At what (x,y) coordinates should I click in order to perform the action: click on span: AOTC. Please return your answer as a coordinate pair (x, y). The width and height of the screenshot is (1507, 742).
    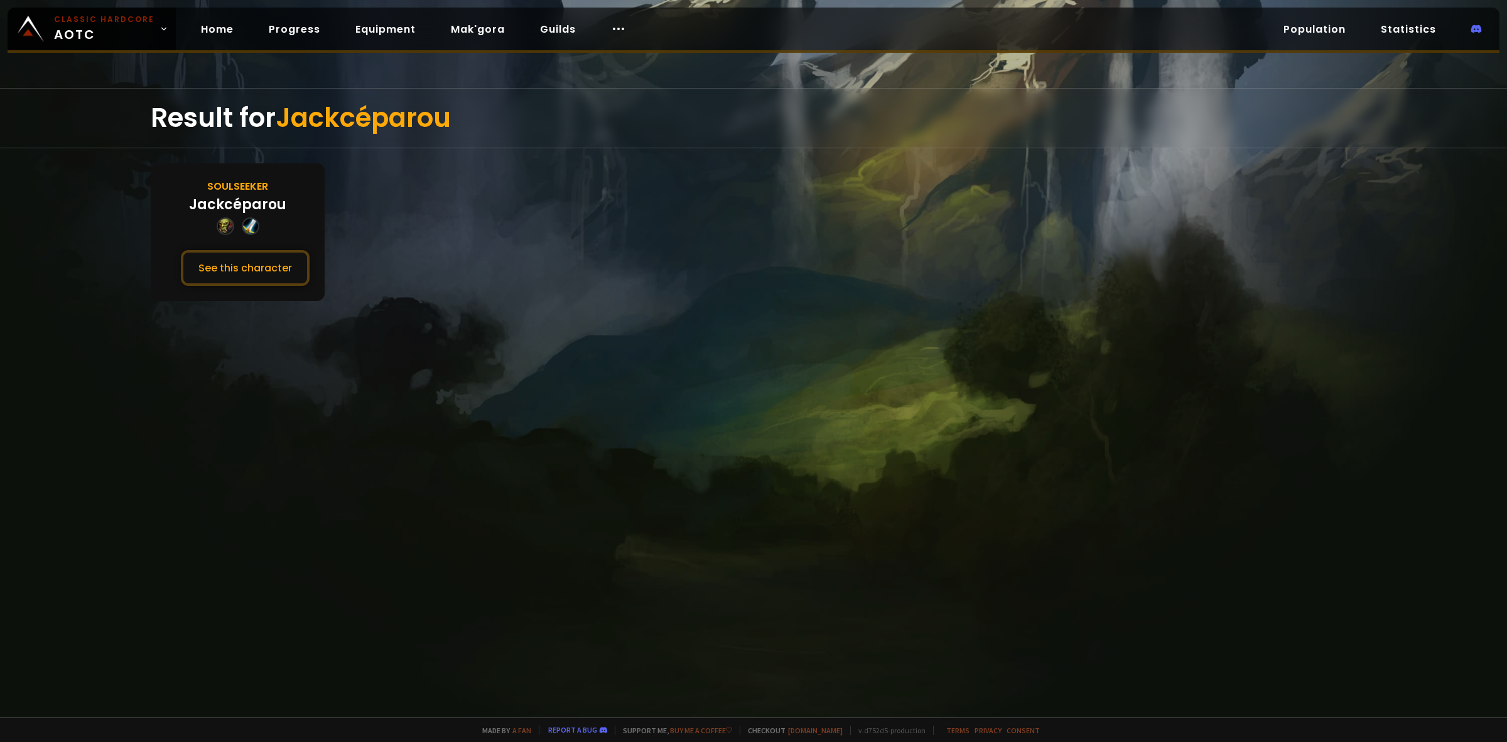
    Looking at the image, I should click on (104, 29).